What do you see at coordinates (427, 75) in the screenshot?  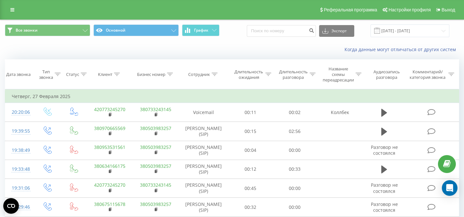 I see `div: Комментарий/категория звонка` at bounding box center [427, 75].